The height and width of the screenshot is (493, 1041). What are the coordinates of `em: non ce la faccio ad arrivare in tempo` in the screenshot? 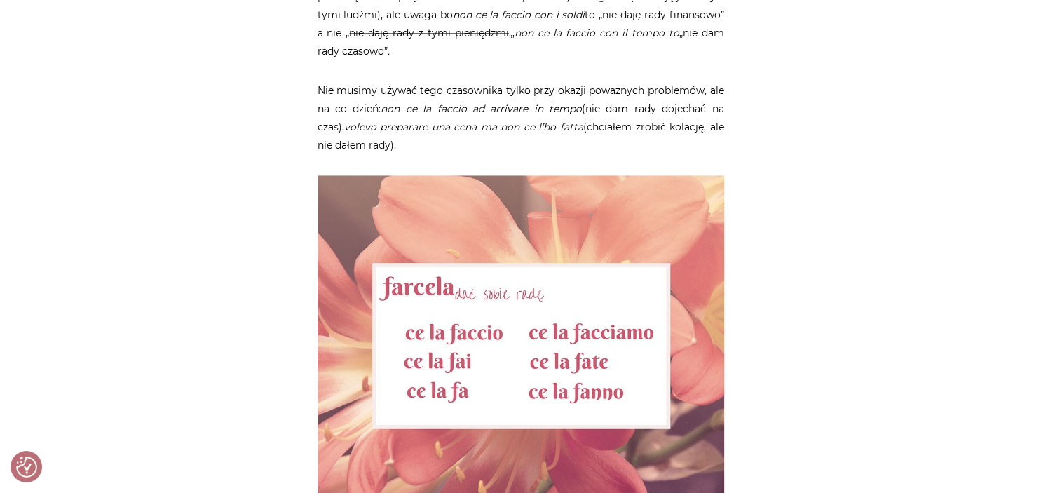 It's located at (481, 109).